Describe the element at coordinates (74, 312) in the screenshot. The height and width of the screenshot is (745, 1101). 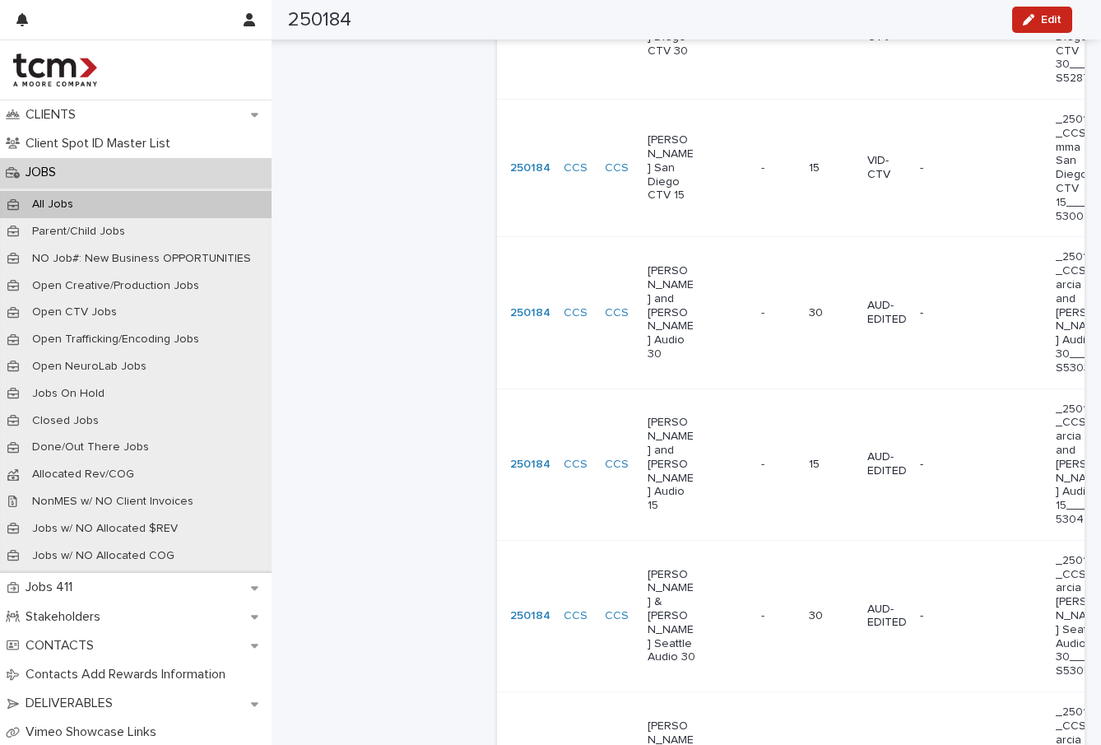
I see `p: Open CTV Jobs` at that location.